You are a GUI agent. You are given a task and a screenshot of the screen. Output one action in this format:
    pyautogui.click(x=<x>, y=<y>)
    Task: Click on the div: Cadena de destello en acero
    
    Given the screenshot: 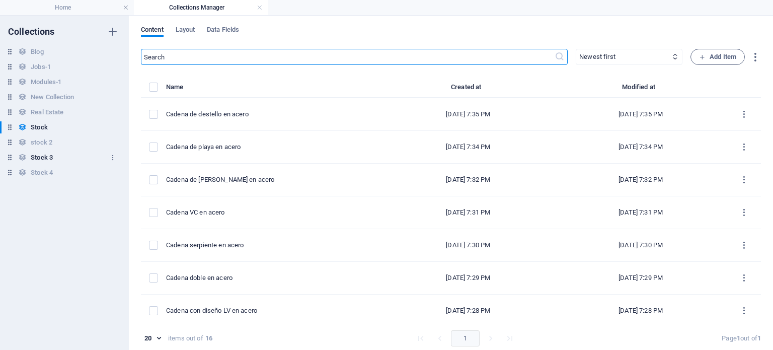 What is the action you would take?
    pyautogui.click(x=270, y=114)
    